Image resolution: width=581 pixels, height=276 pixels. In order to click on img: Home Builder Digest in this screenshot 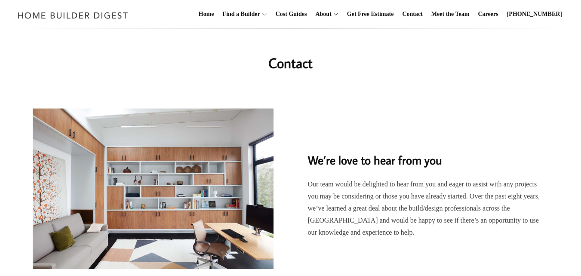, I will do `click(73, 15)`.